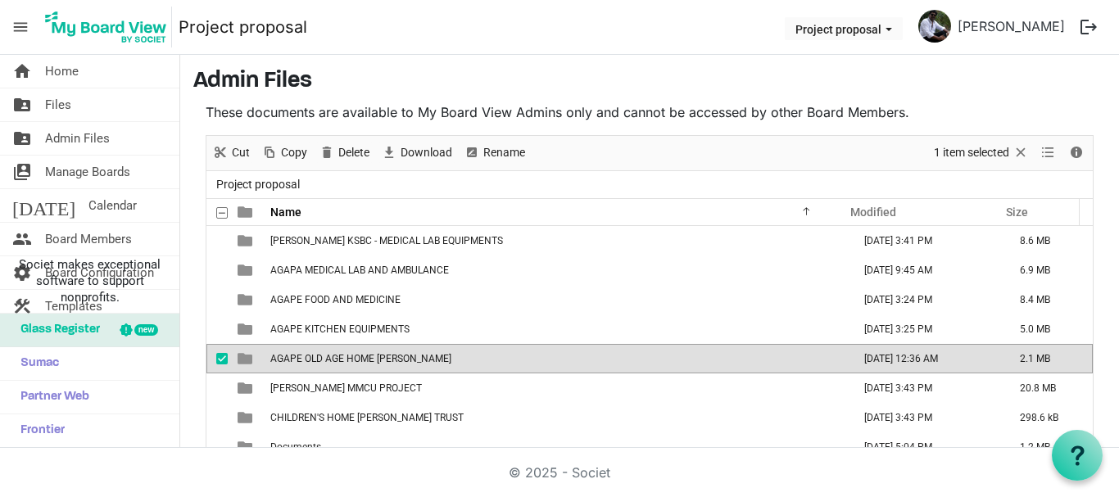 The height and width of the screenshot is (497, 1119). Describe the element at coordinates (22, 239) in the screenshot. I see `span: people` at that location.